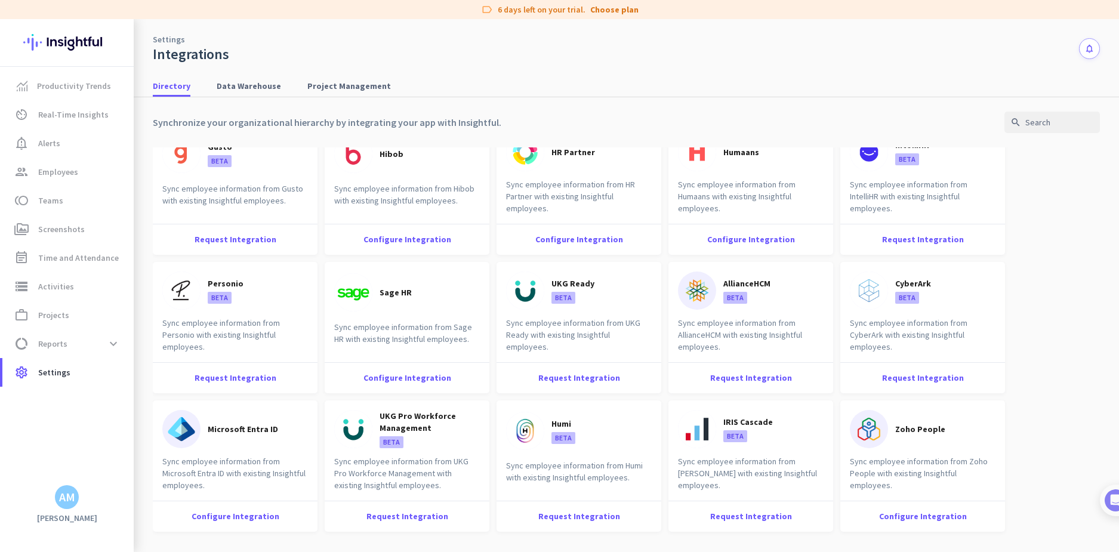  Describe the element at coordinates (21, 229) in the screenshot. I see `i: perm_media` at that location.